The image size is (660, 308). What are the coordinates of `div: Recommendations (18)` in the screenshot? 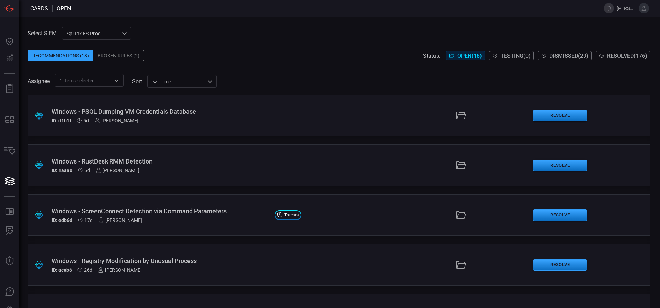 It's located at (61, 56).